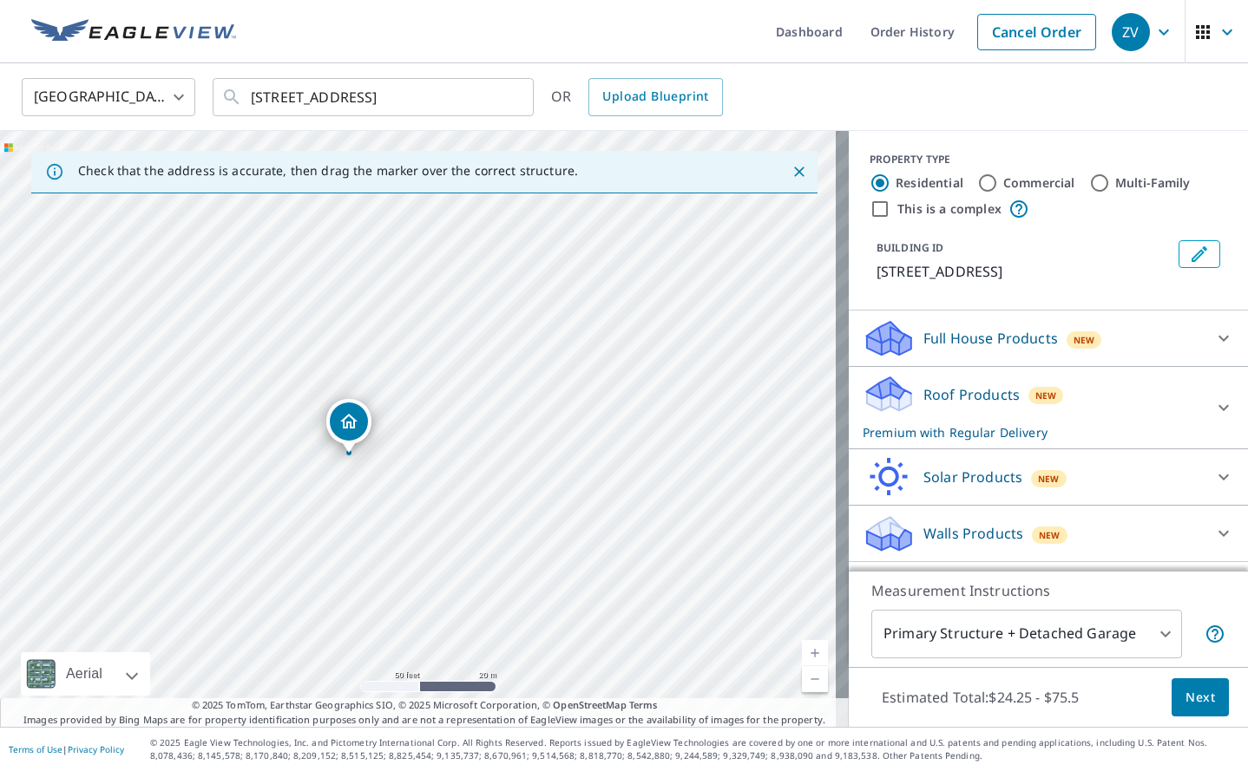 The image size is (1248, 771). I want to click on a: Current Level 19, Zoom Out, so click(815, 679).